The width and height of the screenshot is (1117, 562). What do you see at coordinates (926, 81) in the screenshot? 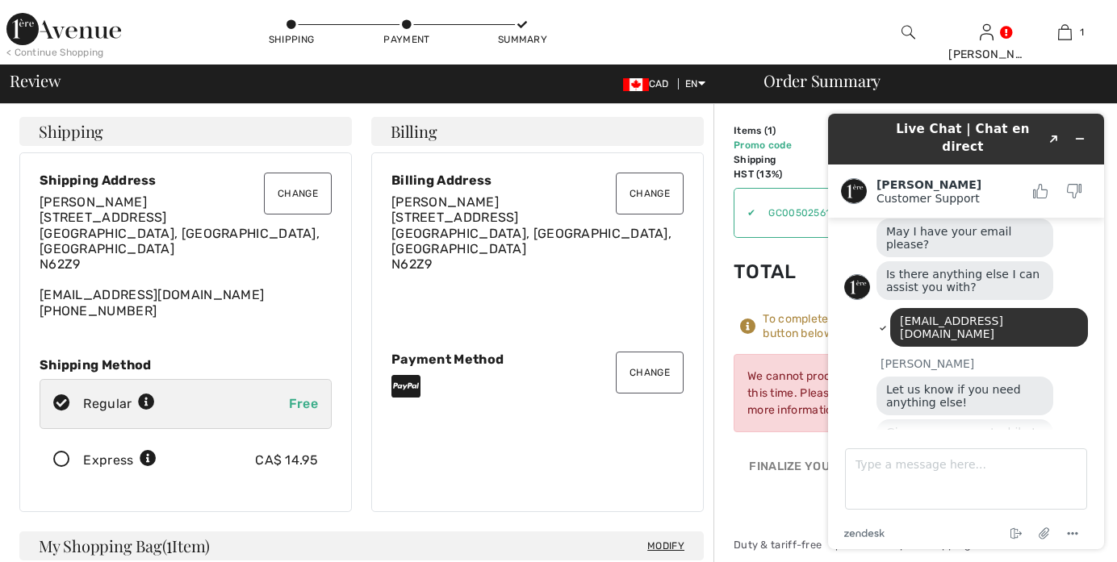
I see `div: Order Summary` at bounding box center [926, 81].